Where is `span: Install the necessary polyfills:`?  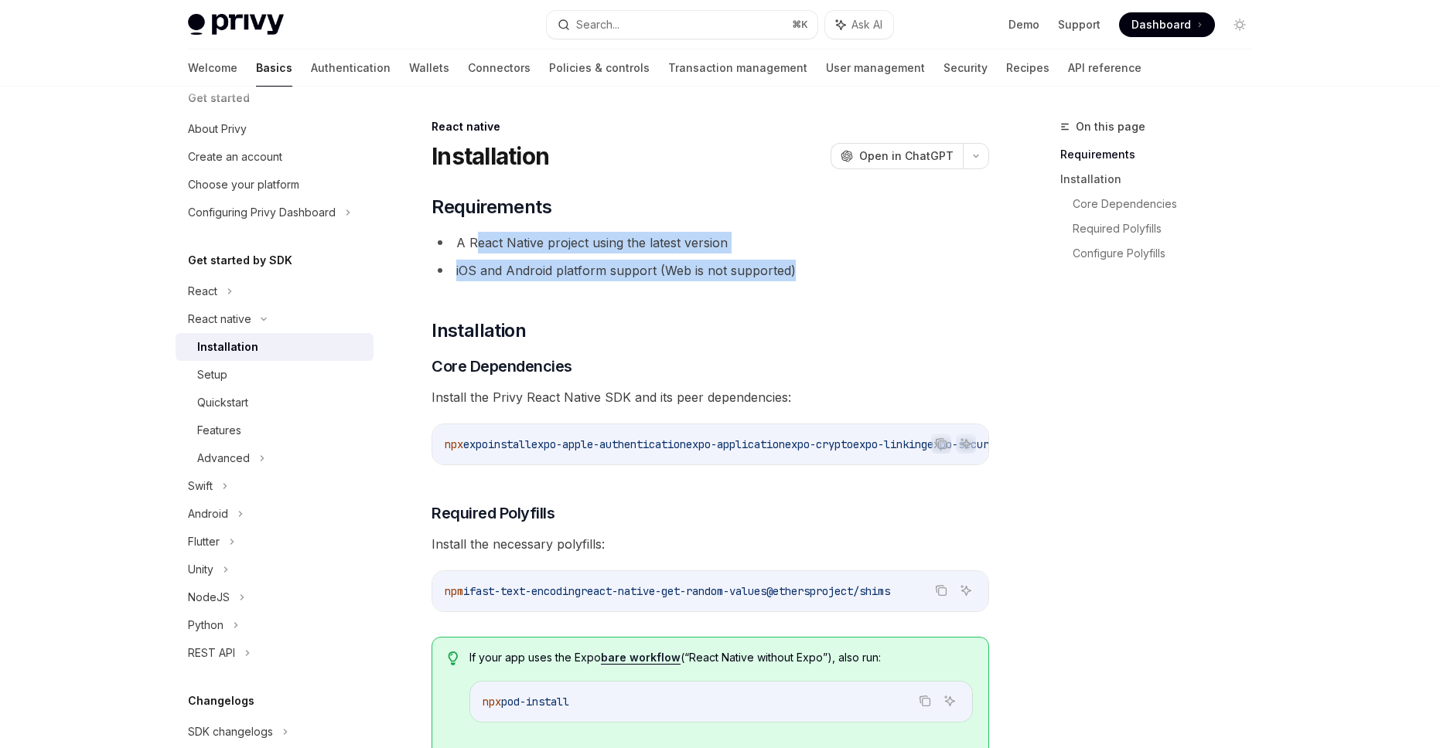
span: Install the necessary polyfills: is located at coordinates (710, 544).